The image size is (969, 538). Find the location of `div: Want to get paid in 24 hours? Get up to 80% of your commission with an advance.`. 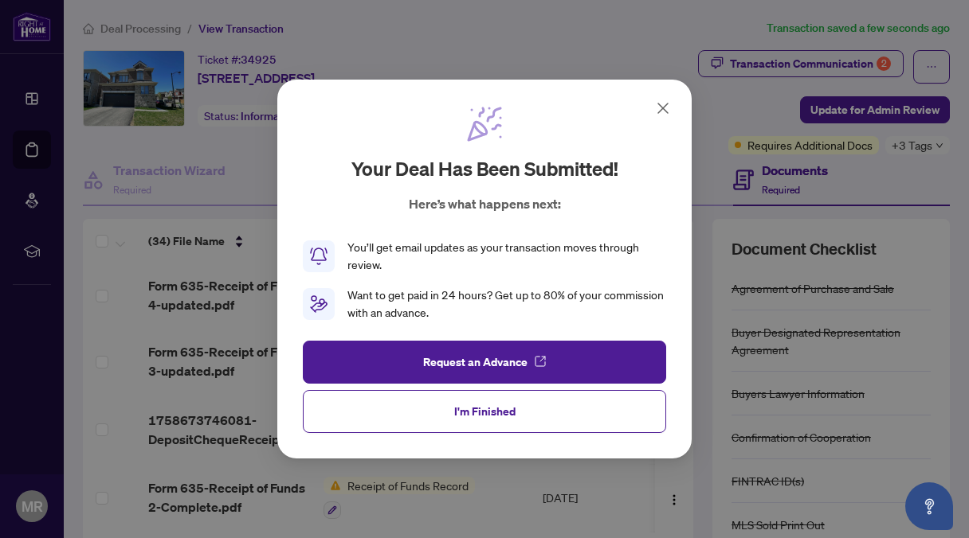

div: Want to get paid in 24 hours? Get up to 80% of your commission with an advance. is located at coordinates (507, 304).